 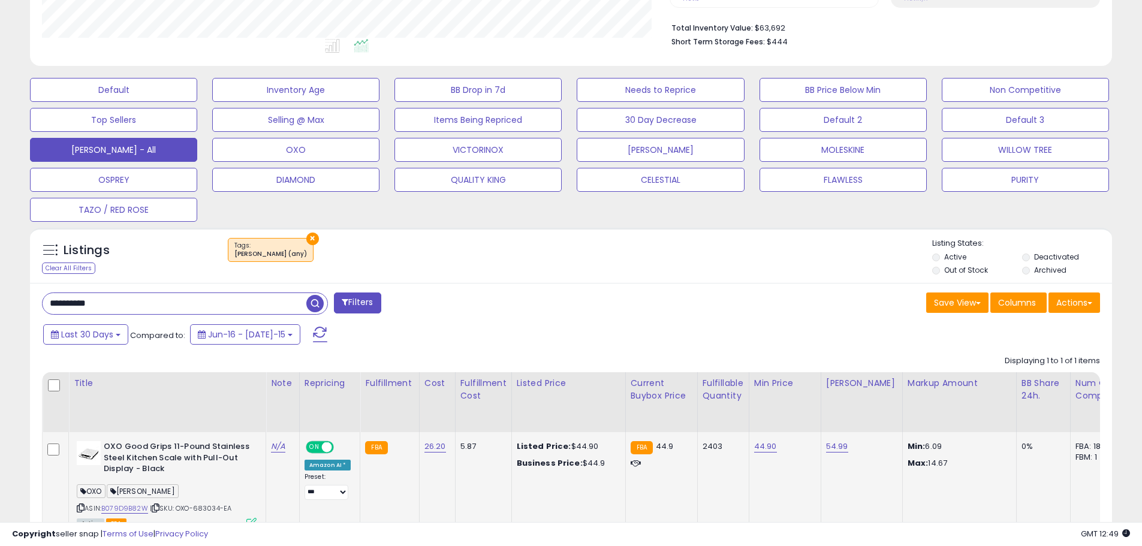 What do you see at coordinates (843, 150) in the screenshot?
I see `button: MOLESKINE` at bounding box center [843, 150].